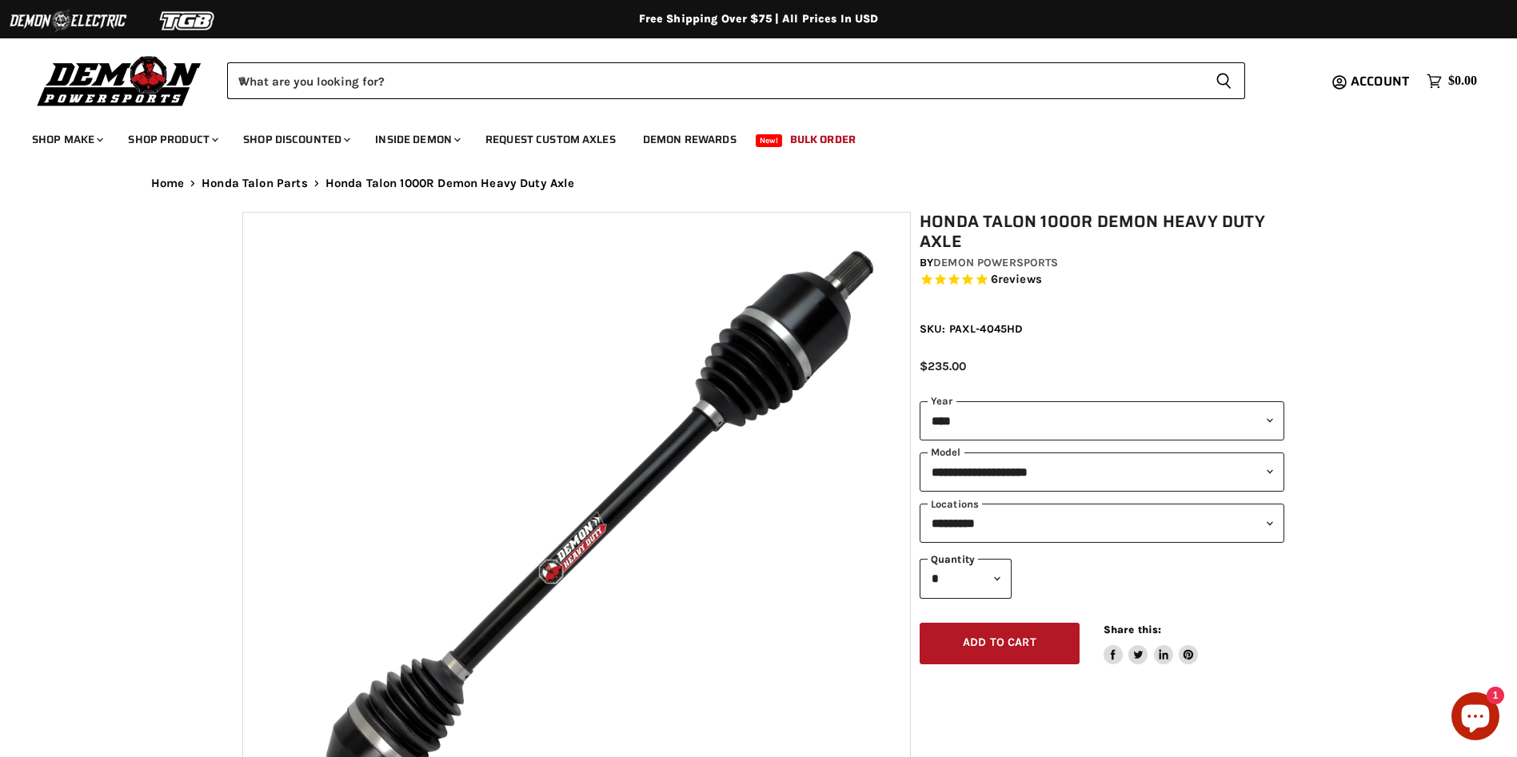  What do you see at coordinates (1451, 81) in the screenshot?
I see `a: $0.00` at bounding box center [1451, 81].